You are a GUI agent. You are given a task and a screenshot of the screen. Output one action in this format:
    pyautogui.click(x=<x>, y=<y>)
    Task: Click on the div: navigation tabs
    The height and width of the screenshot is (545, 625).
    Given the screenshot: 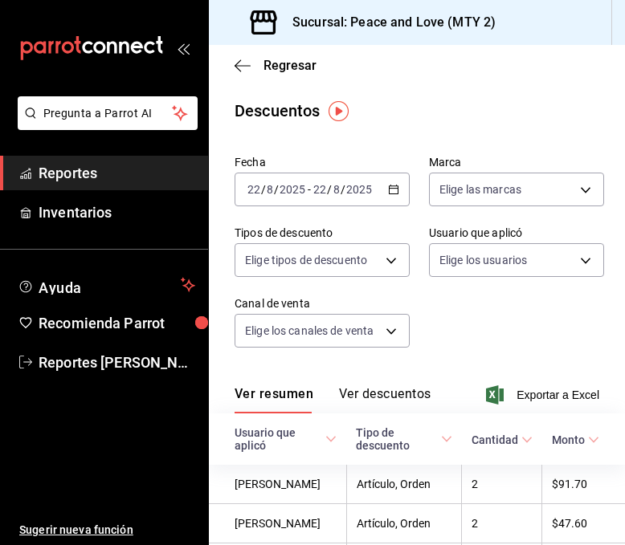 What is the action you would take?
    pyautogui.click(x=332, y=400)
    